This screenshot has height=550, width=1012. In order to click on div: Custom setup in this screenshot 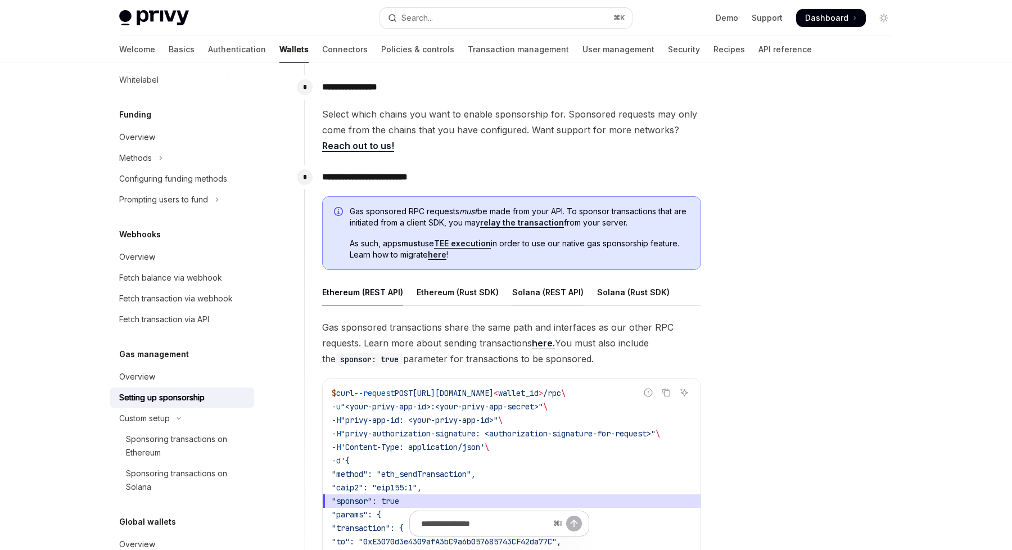, I will do `click(144, 418)`.